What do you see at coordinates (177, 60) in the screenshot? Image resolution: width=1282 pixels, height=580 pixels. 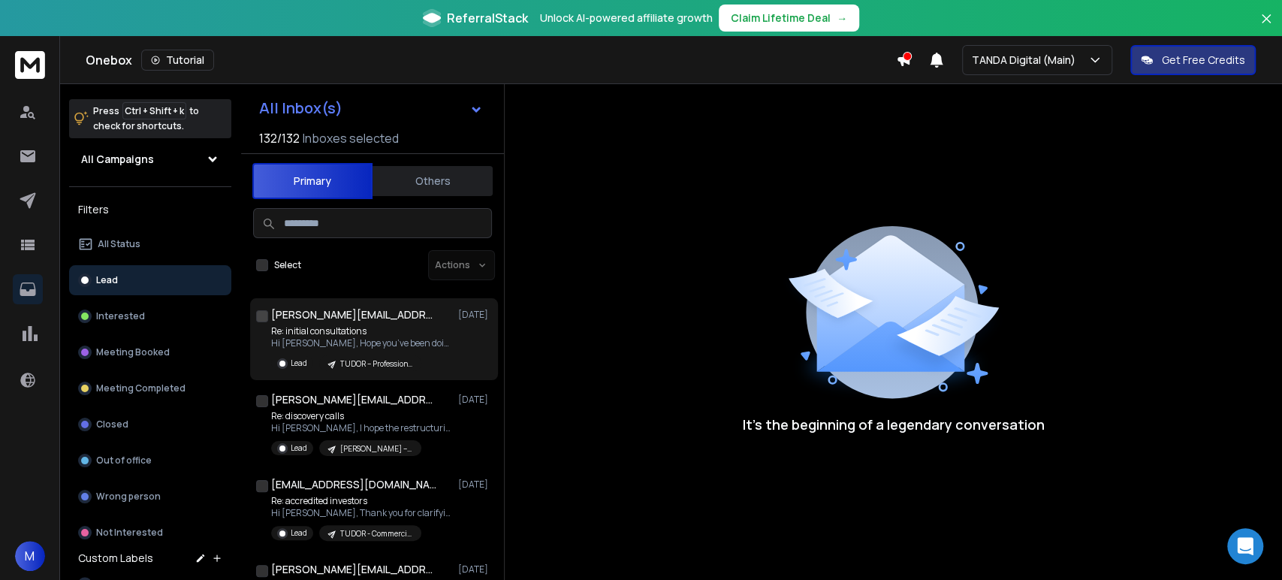 I see `button: Tutorial` at bounding box center [177, 60].